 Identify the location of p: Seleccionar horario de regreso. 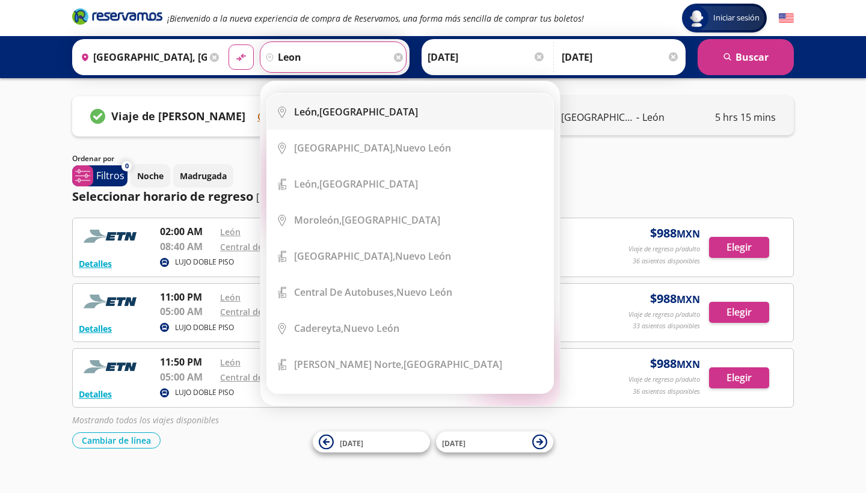
(162, 197).